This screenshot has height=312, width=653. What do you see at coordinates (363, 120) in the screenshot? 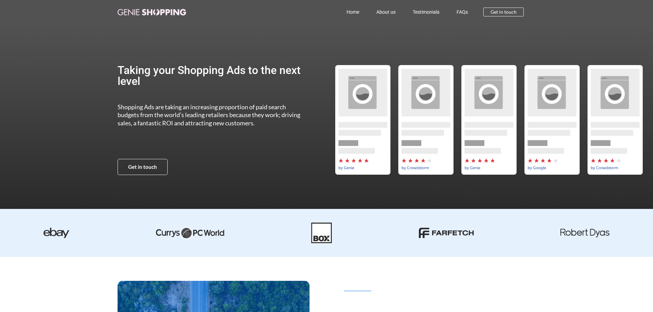
I see `div: 1 / 5` at bounding box center [363, 120].